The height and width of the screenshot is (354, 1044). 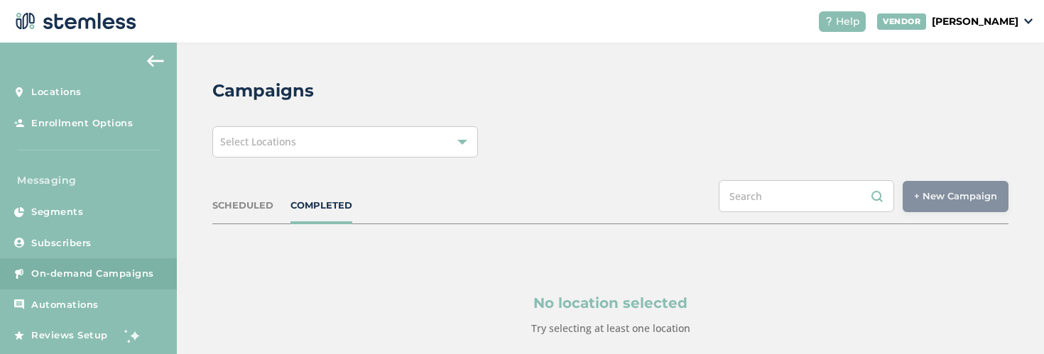 I want to click on label: Try selecting at least one location, so click(x=610, y=328).